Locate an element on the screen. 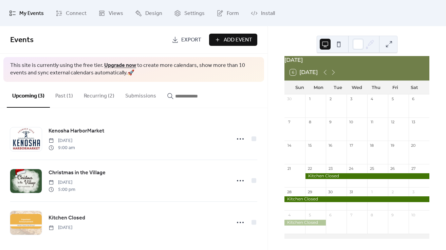 The image size is (446, 250). a: Views is located at coordinates (111, 13).